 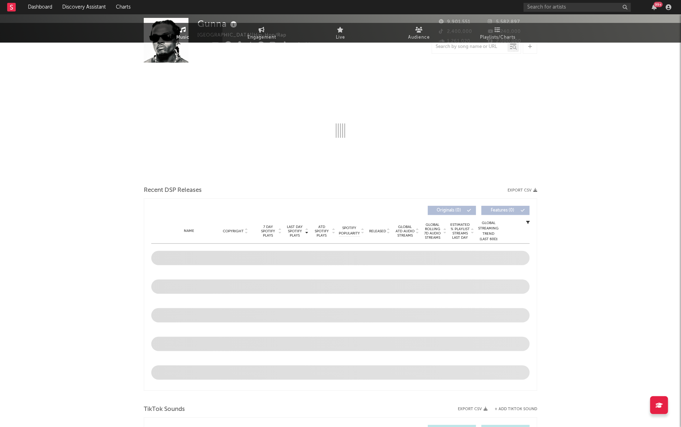 What do you see at coordinates (455, 22) in the screenshot?
I see `span: 9,901,551` at bounding box center [455, 22].